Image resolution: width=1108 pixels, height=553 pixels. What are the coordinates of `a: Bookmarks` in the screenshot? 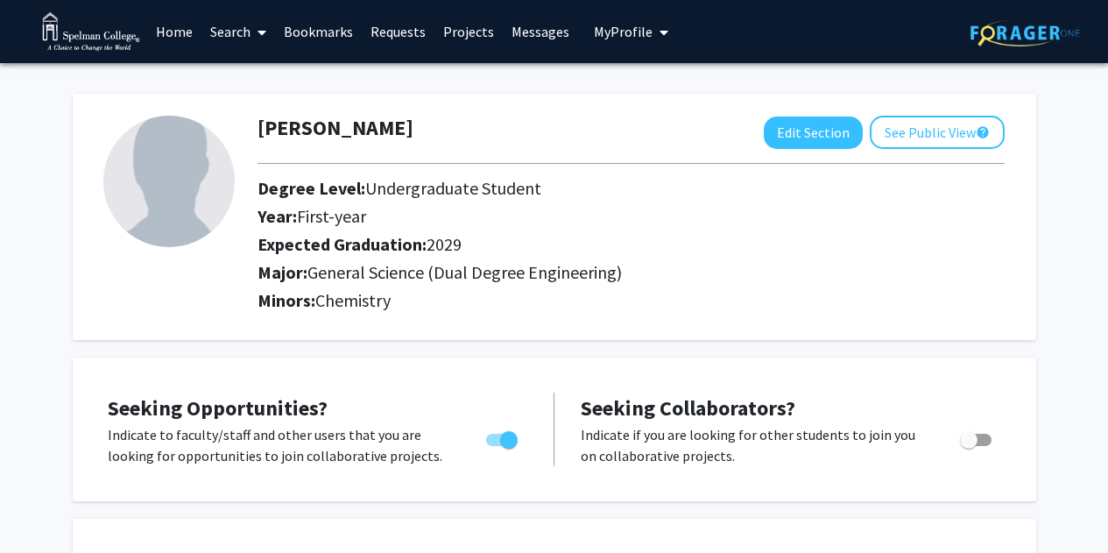 It's located at (318, 32).